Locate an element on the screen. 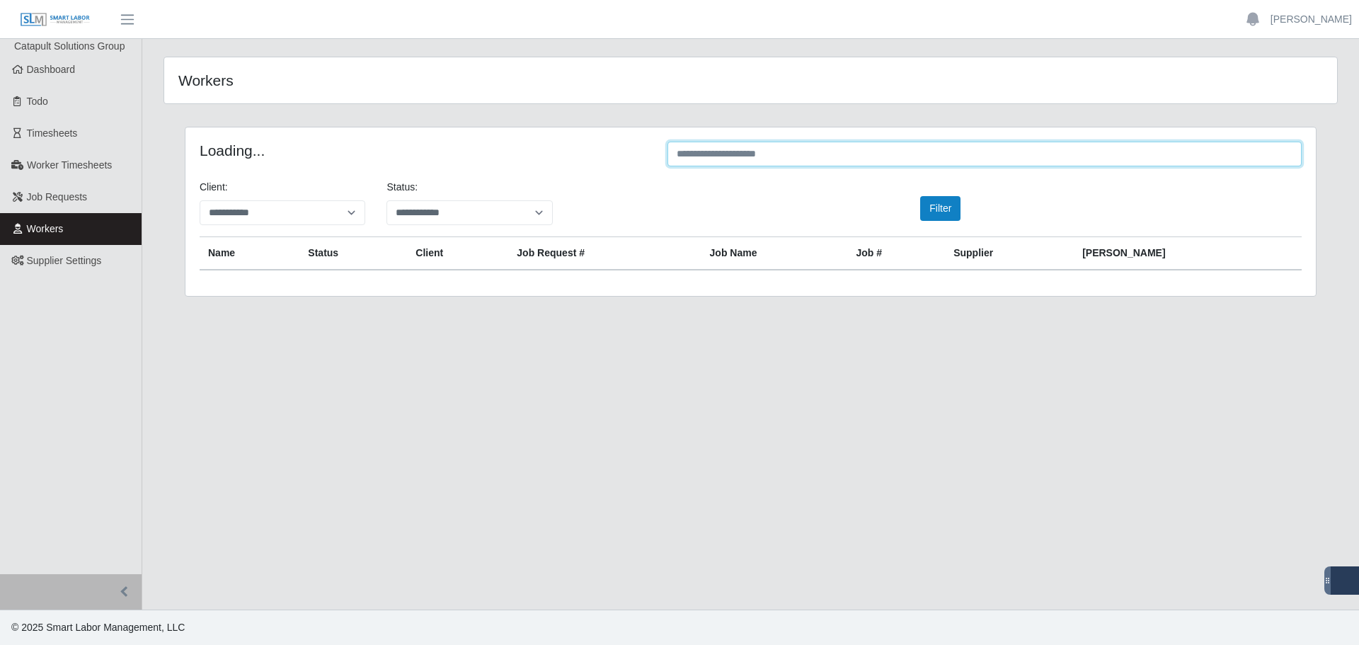  th: Supplier is located at coordinates (1009, 253).